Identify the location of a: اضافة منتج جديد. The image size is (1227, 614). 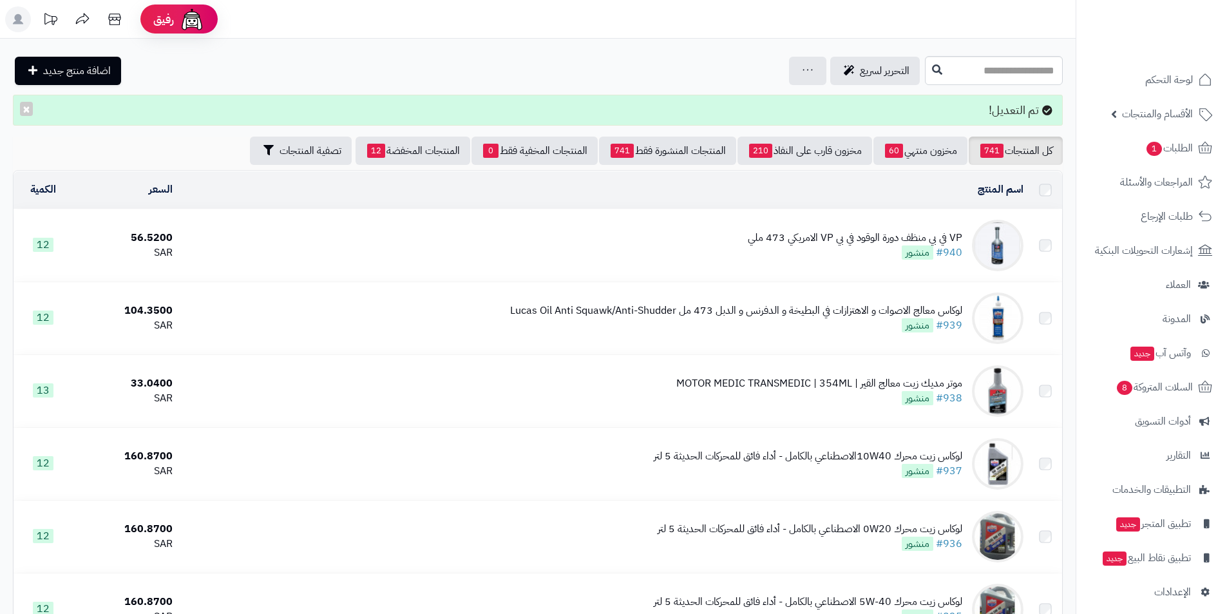
(68, 71).